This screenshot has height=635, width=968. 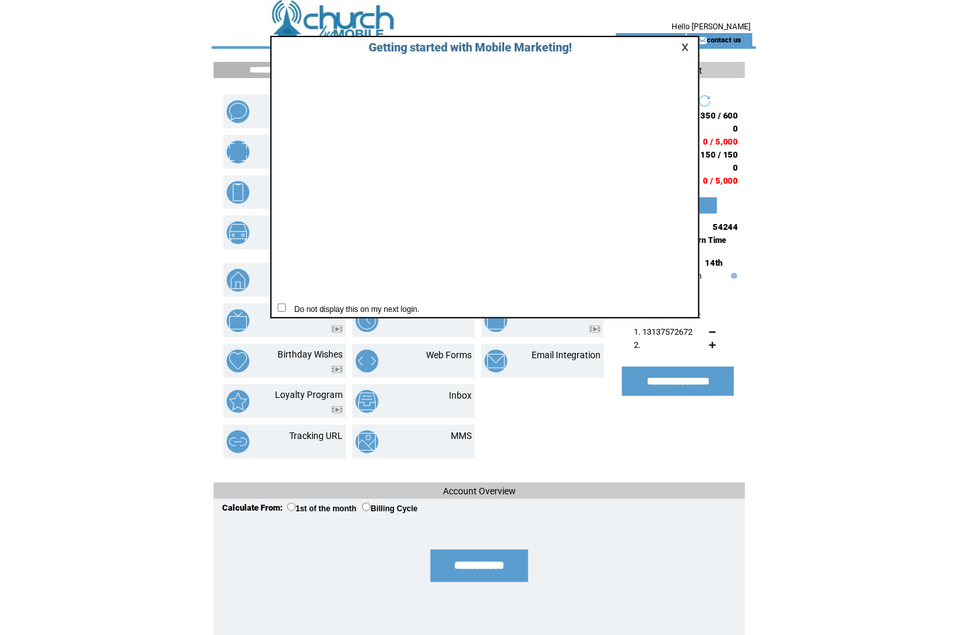 I want to click on span: Eastern Time, so click(x=702, y=240).